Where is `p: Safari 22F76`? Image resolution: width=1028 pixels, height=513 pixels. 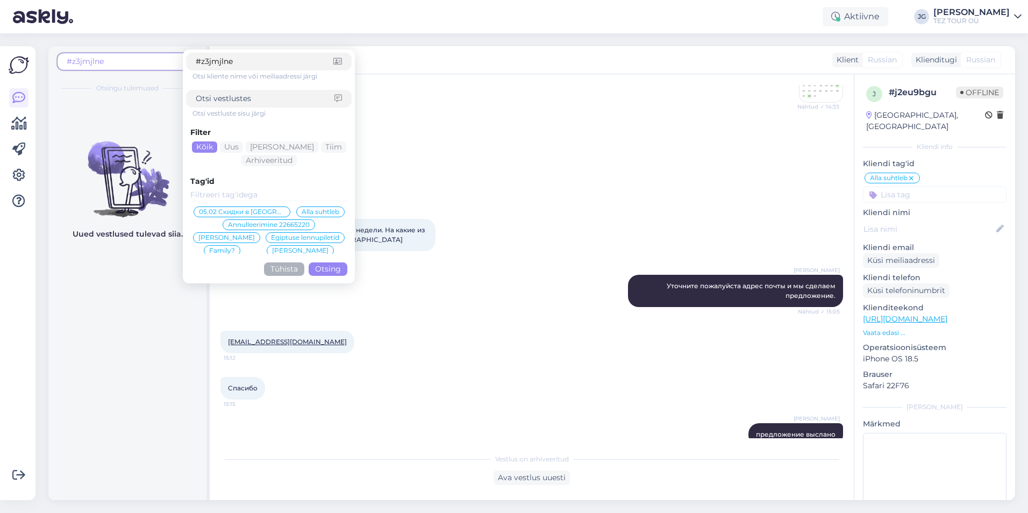
p: Safari 22F76 is located at coordinates (934, 385).